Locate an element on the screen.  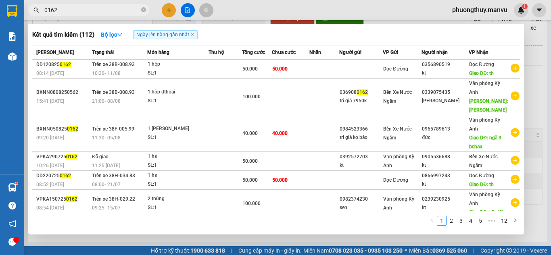
sup: 1 is located at coordinates (17, 183).